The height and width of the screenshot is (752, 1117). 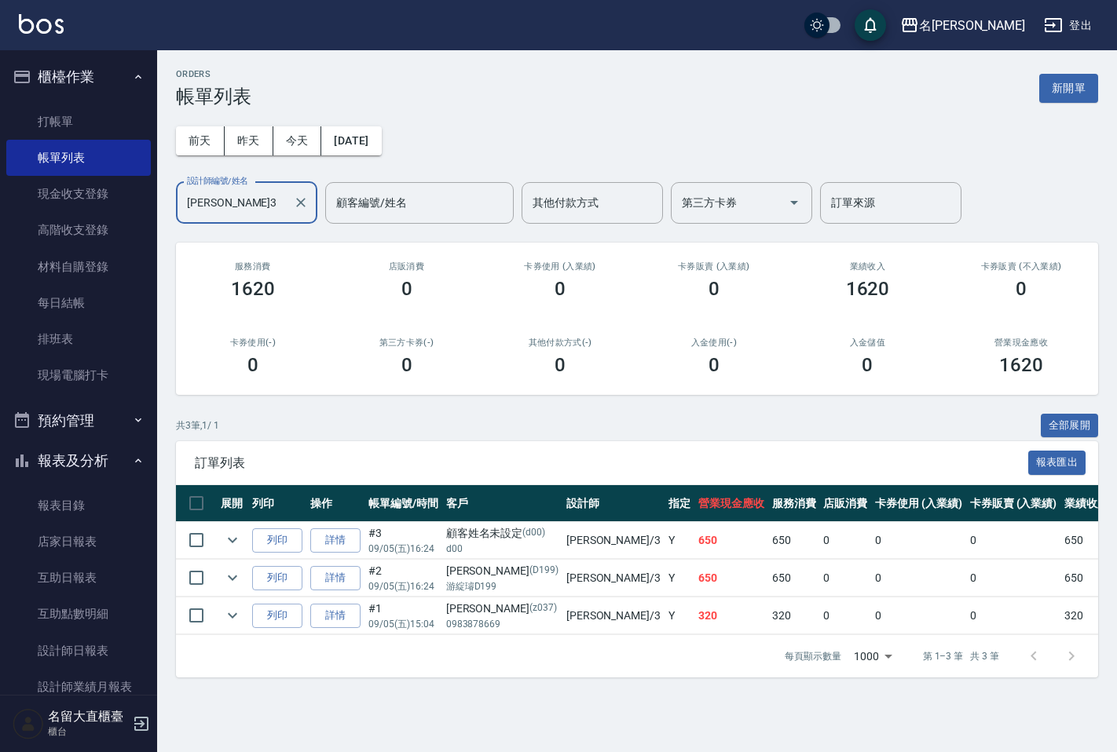 I want to click on th: 服務消費, so click(x=794, y=503).